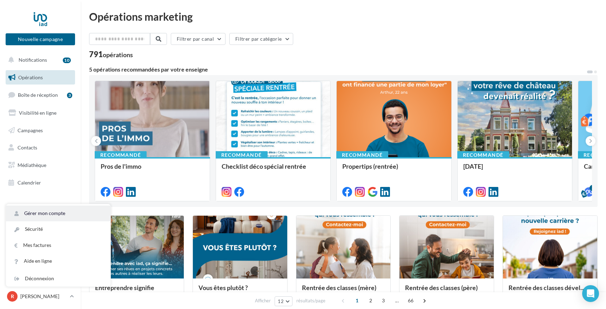 This screenshot has width=606, height=309. Describe the element at coordinates (58, 229) in the screenshot. I see `a: Sécurité` at that location.